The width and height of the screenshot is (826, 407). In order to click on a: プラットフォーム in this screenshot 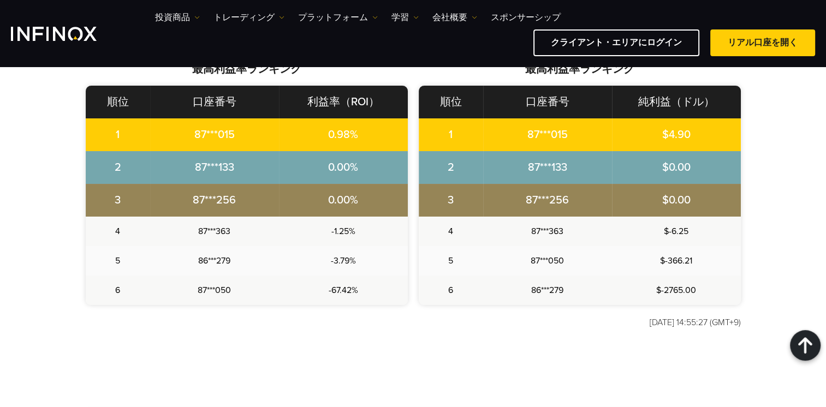, I will do `click(338, 17)`.